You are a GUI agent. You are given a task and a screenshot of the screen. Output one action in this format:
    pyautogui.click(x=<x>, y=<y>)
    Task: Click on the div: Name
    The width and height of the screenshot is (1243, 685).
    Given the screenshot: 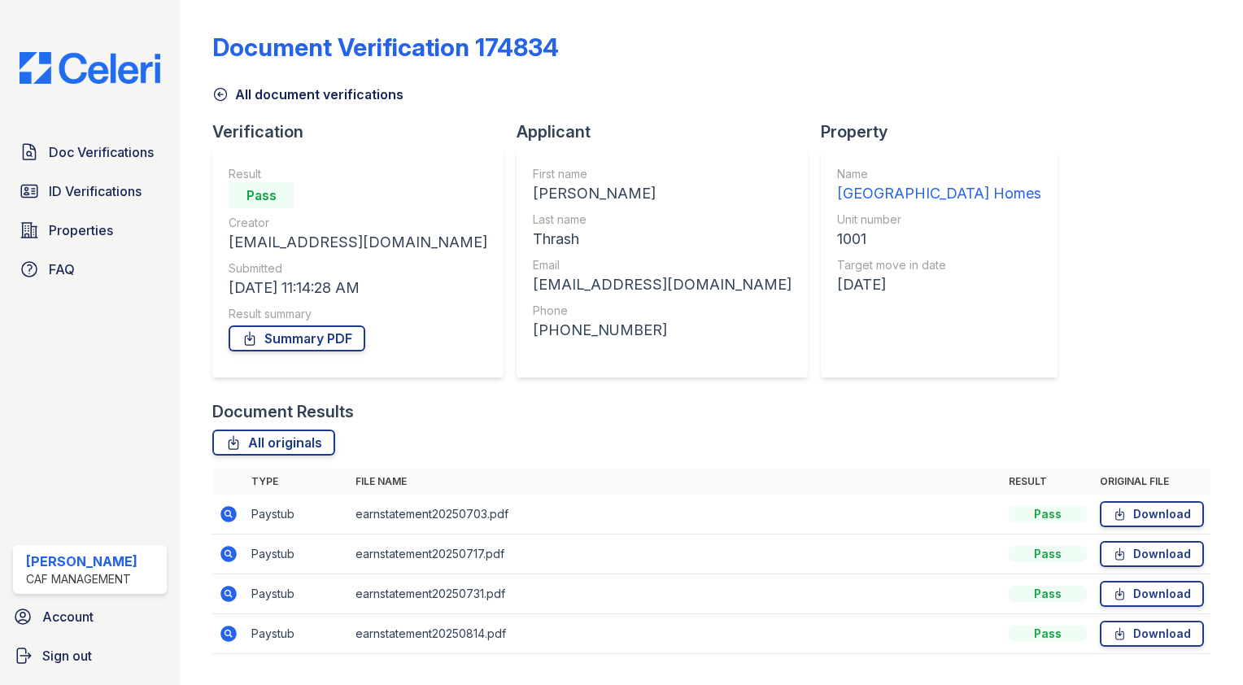 What is the action you would take?
    pyautogui.click(x=939, y=174)
    